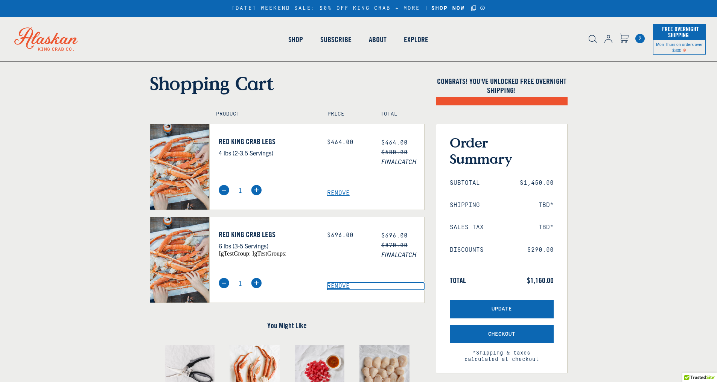 The height and width of the screenshot is (382, 717). Describe the element at coordinates (336, 40) in the screenshot. I see `a: Subscribe` at that location.